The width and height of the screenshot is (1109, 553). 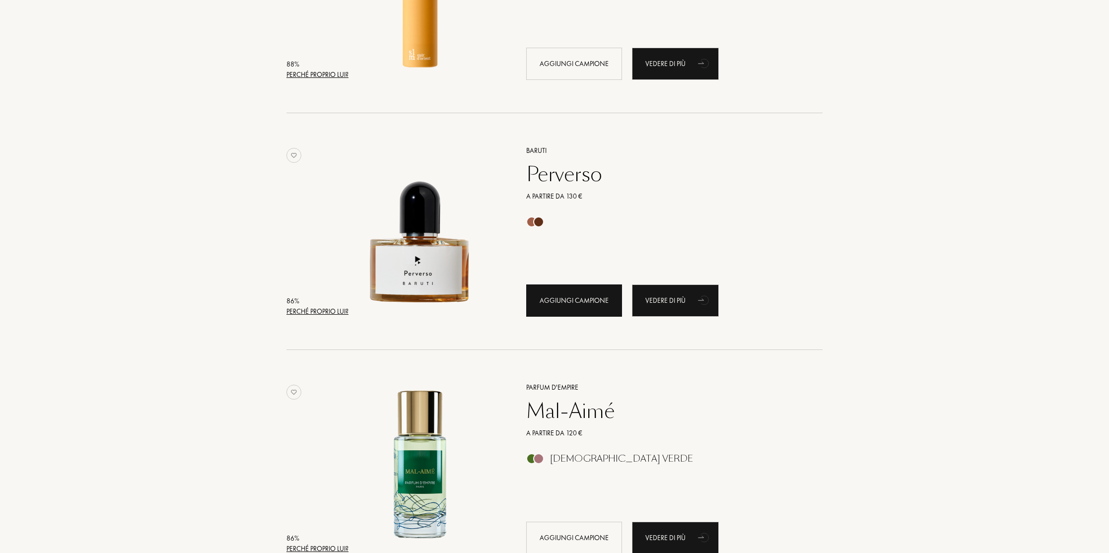 What do you see at coordinates (663, 150) in the screenshot?
I see `a: Baruti` at bounding box center [663, 150].